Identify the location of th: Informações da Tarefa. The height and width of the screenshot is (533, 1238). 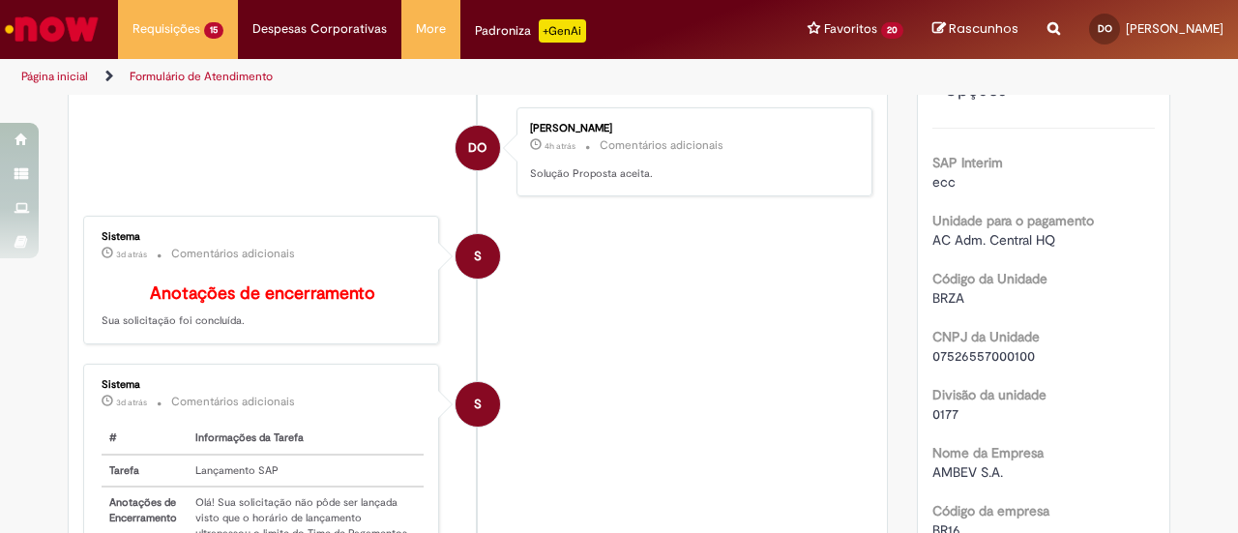
(306, 438).